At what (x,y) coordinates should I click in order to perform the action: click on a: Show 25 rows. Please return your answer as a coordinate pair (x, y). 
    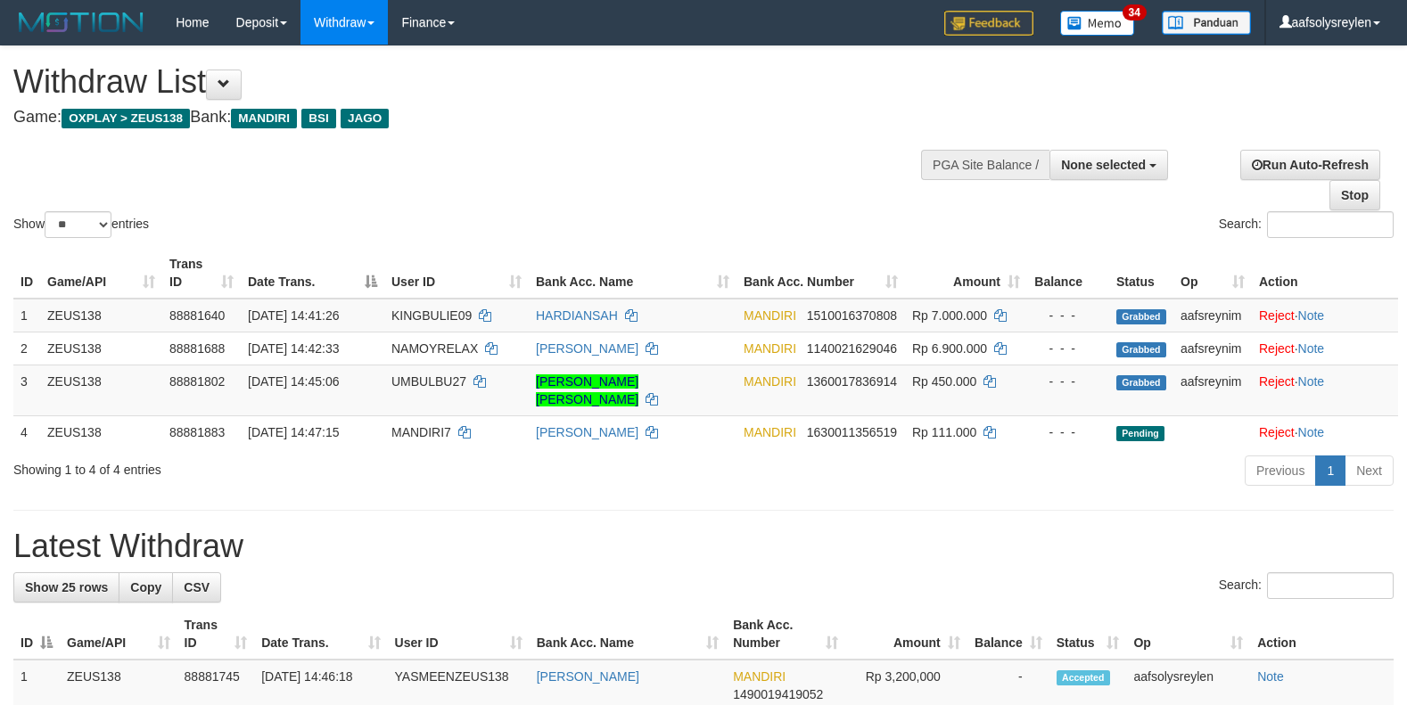
    Looking at the image, I should click on (66, 588).